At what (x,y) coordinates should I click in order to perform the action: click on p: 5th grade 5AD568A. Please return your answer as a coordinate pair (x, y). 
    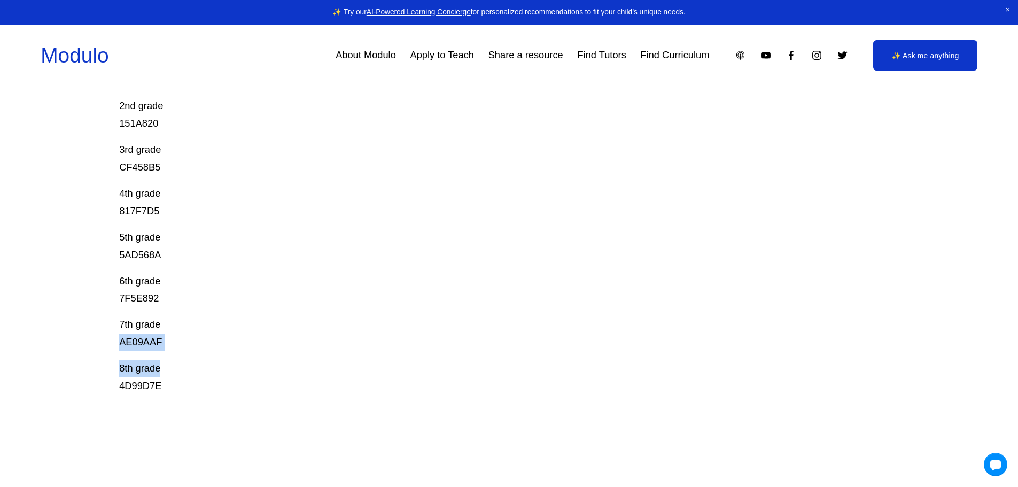
    Looking at the image, I should click on (470, 246).